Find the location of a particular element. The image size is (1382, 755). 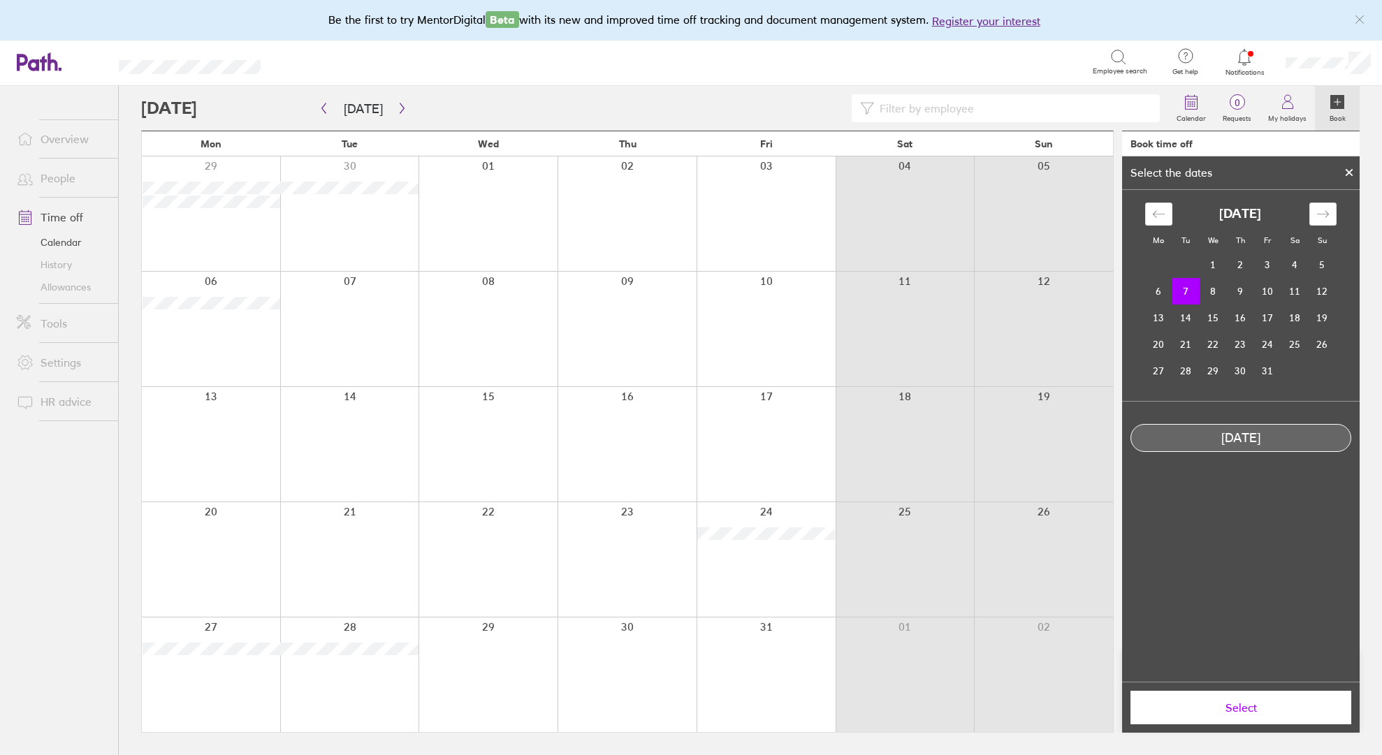

span: Tue is located at coordinates (349, 144).